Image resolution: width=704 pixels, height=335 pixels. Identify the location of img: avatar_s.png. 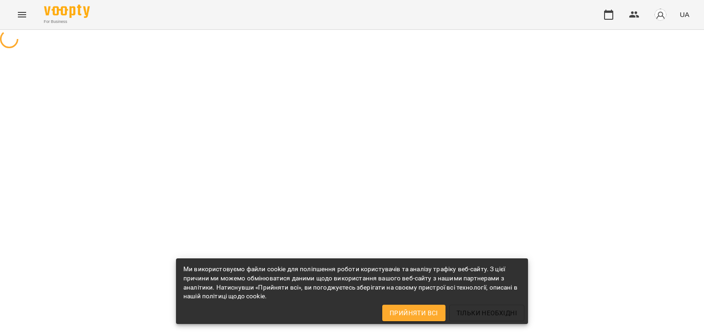
(661, 15).